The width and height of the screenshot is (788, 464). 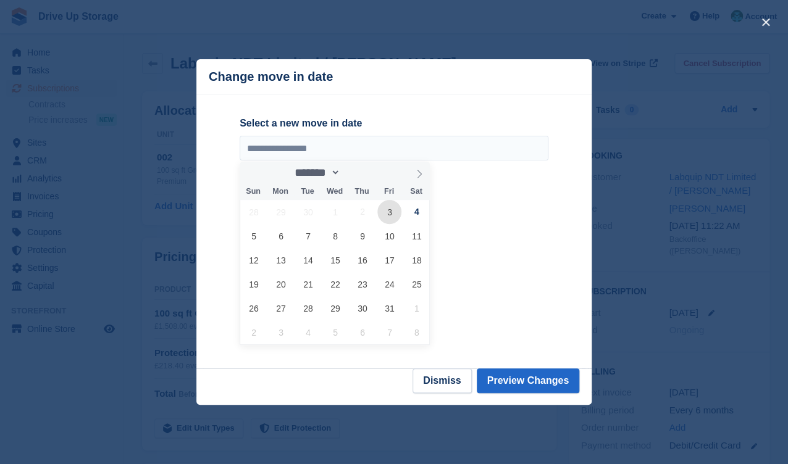 What do you see at coordinates (253, 284) in the screenshot?
I see `span: October 19, 2025` at bounding box center [253, 284].